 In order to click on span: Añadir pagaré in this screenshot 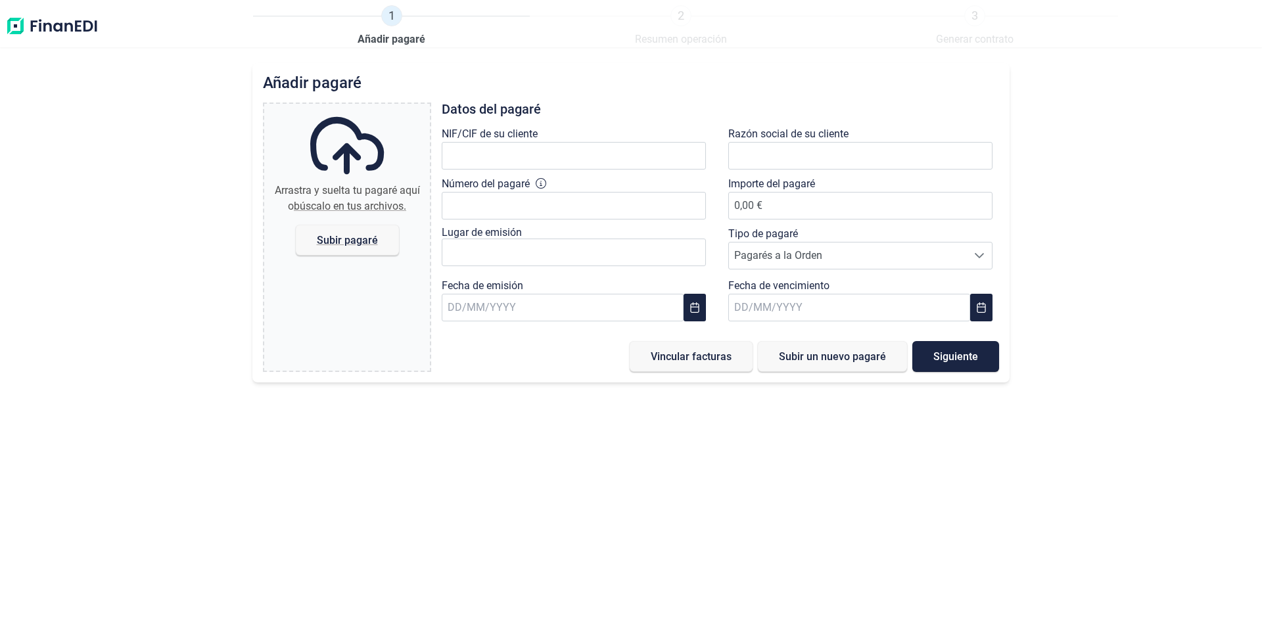, I will do `click(391, 39)`.